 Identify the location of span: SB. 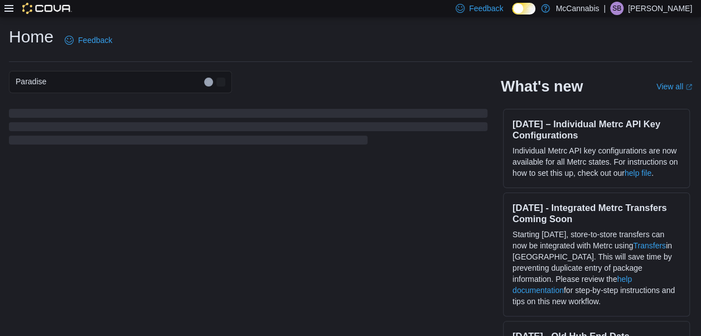
(617, 8).